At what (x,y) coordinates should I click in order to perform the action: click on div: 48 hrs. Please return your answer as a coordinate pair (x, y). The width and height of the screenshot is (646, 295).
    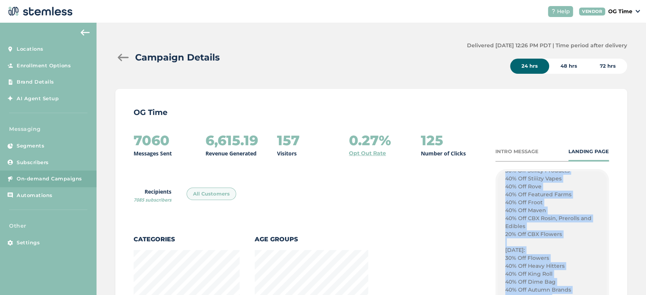
    Looking at the image, I should click on (568, 66).